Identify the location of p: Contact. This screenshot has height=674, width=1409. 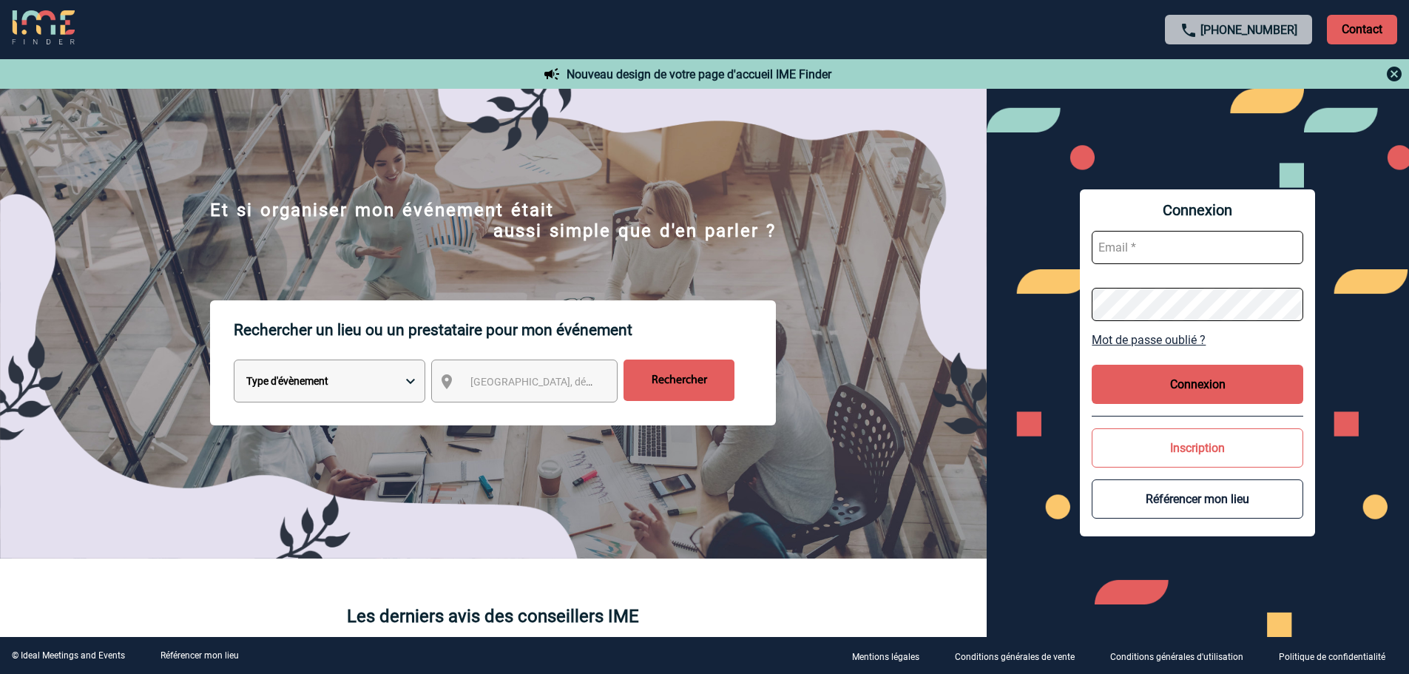
(1362, 30).